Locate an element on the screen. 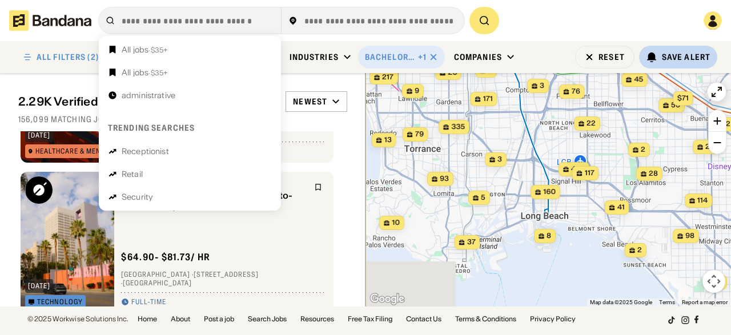 Image resolution: width=731 pixels, height=335 pixels. span: 22 is located at coordinates (591, 123).